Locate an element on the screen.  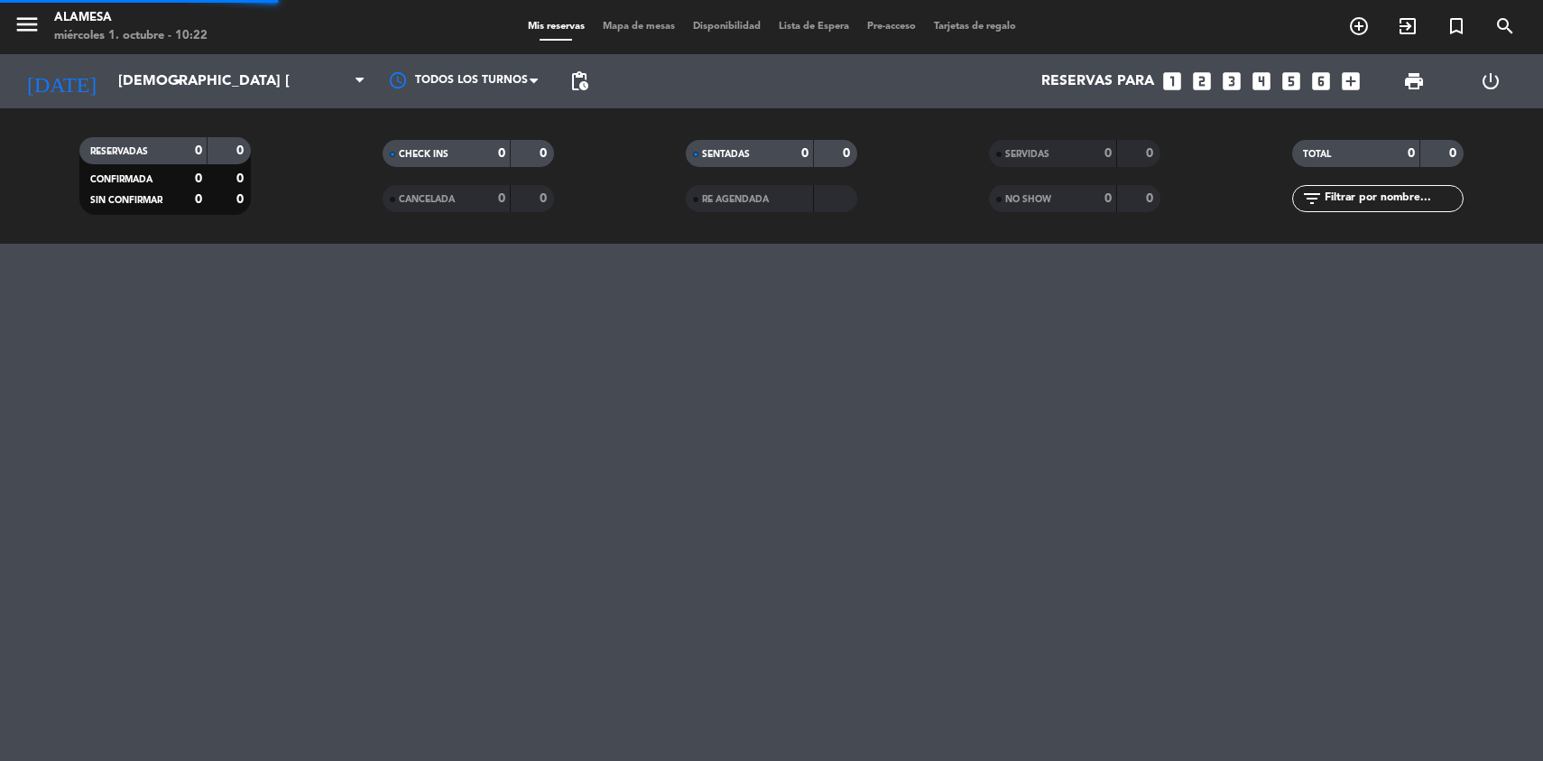
span: Lista de Espera is located at coordinates (814, 26).